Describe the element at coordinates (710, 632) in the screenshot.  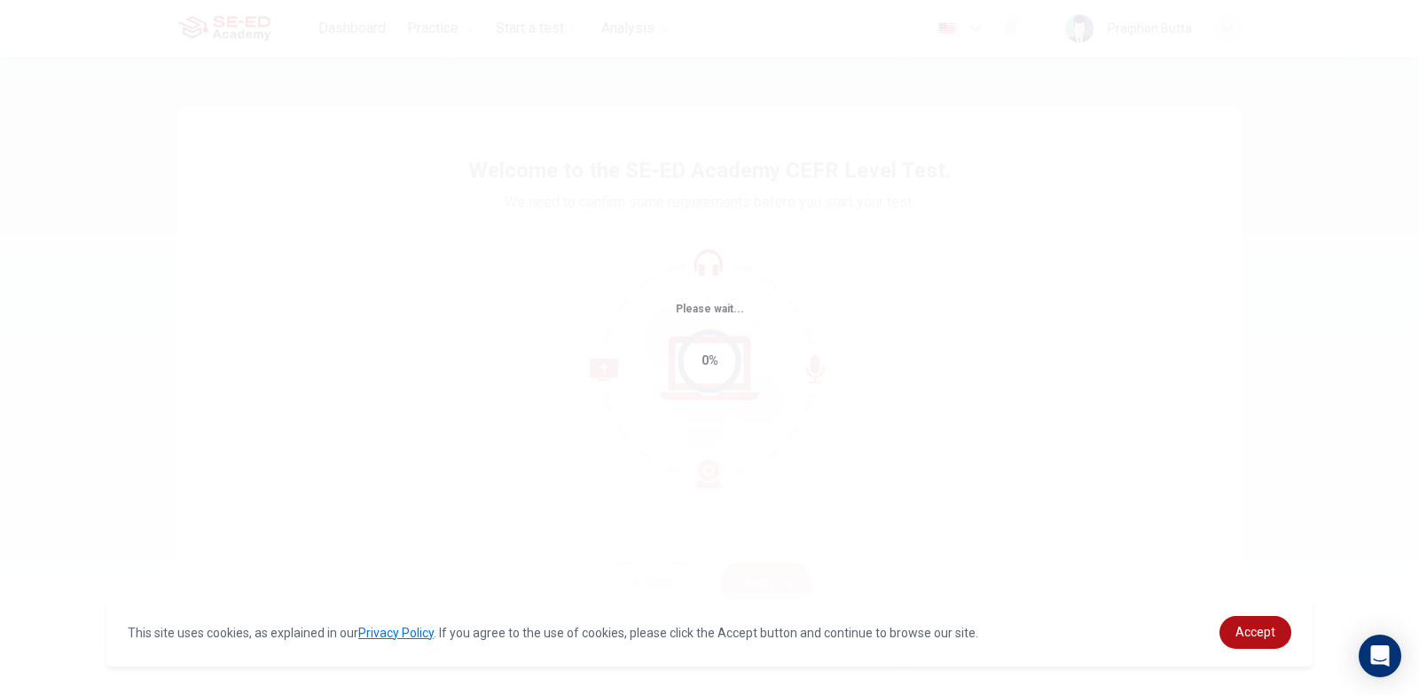
I see `div: cookieconsent` at that location.